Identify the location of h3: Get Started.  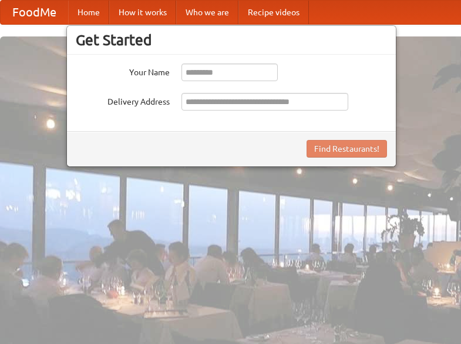
(231, 40).